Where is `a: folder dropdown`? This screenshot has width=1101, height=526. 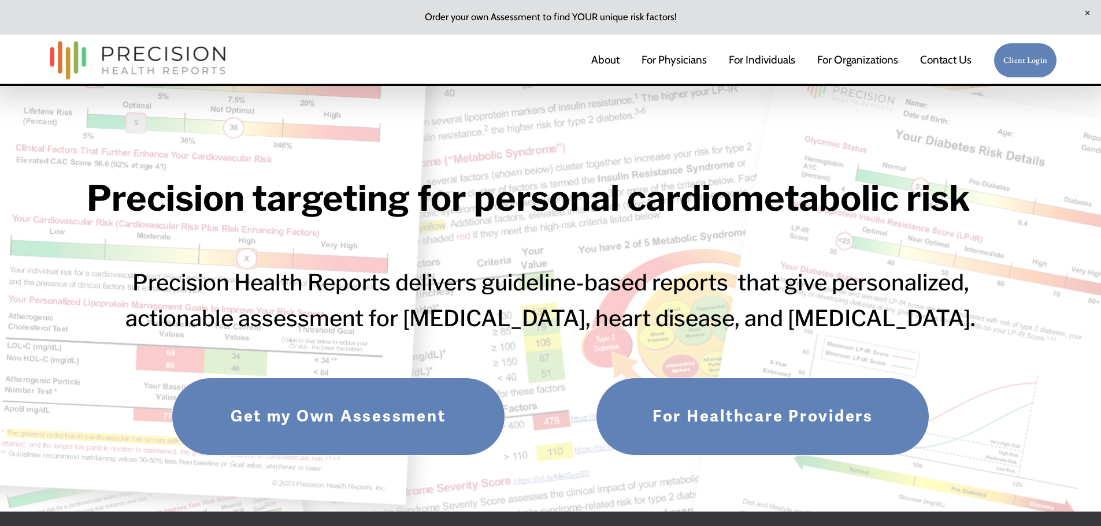
a: folder dropdown is located at coordinates (858, 61).